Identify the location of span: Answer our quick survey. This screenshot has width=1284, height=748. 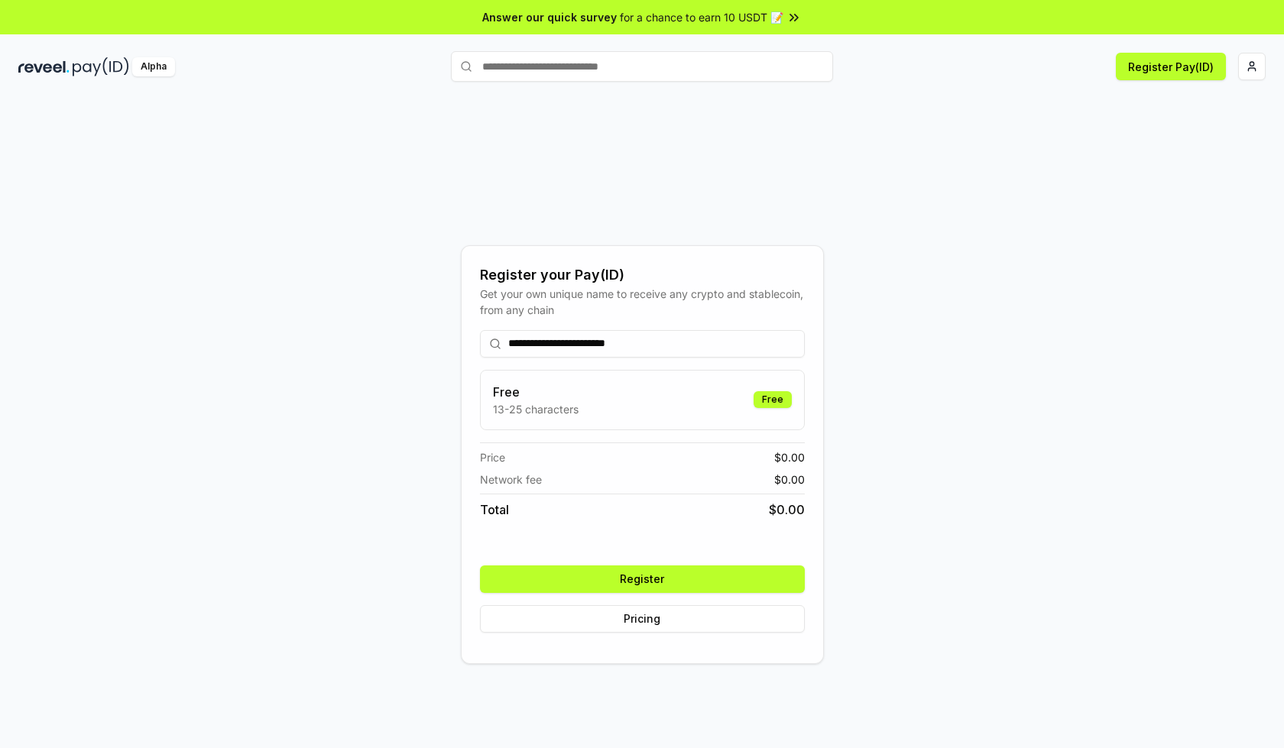
(550, 17).